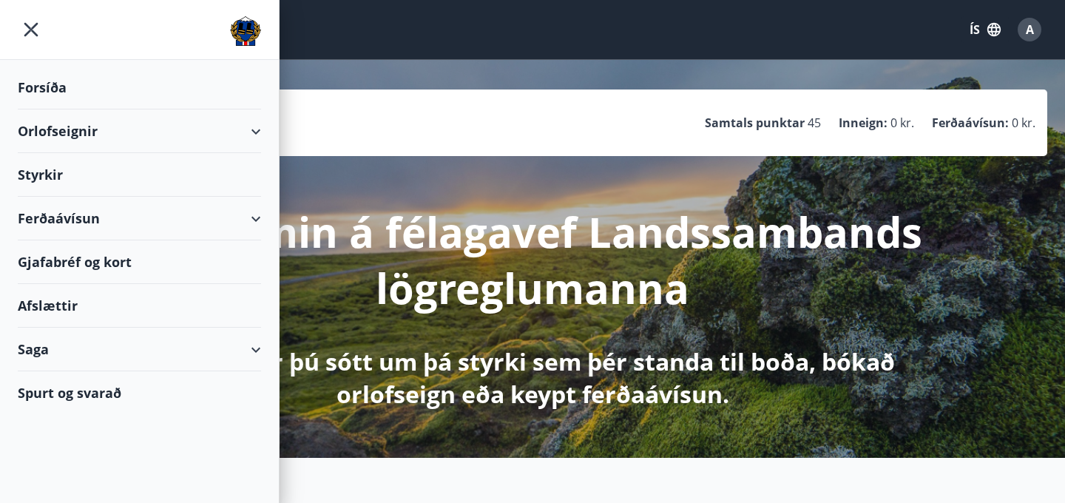 The image size is (1065, 503). I want to click on div: Forsíða, so click(139, 87).